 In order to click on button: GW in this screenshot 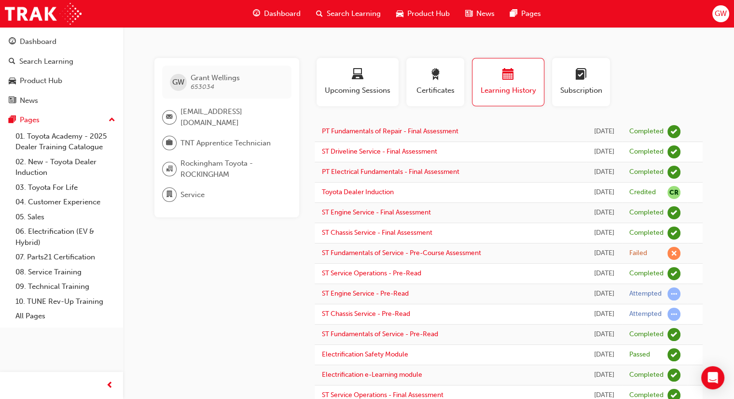, I will do `click(721, 14)`.